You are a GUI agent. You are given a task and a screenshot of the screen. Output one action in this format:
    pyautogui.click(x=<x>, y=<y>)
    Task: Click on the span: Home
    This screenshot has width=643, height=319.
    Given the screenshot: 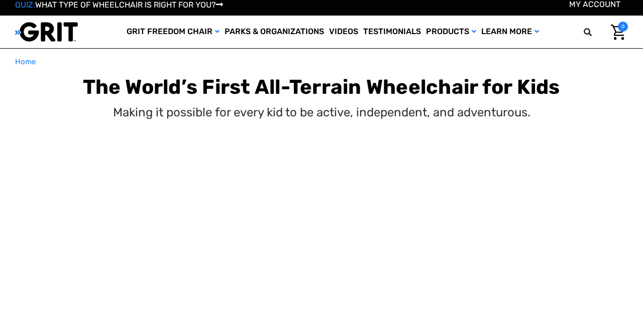 What is the action you would take?
    pyautogui.click(x=25, y=62)
    